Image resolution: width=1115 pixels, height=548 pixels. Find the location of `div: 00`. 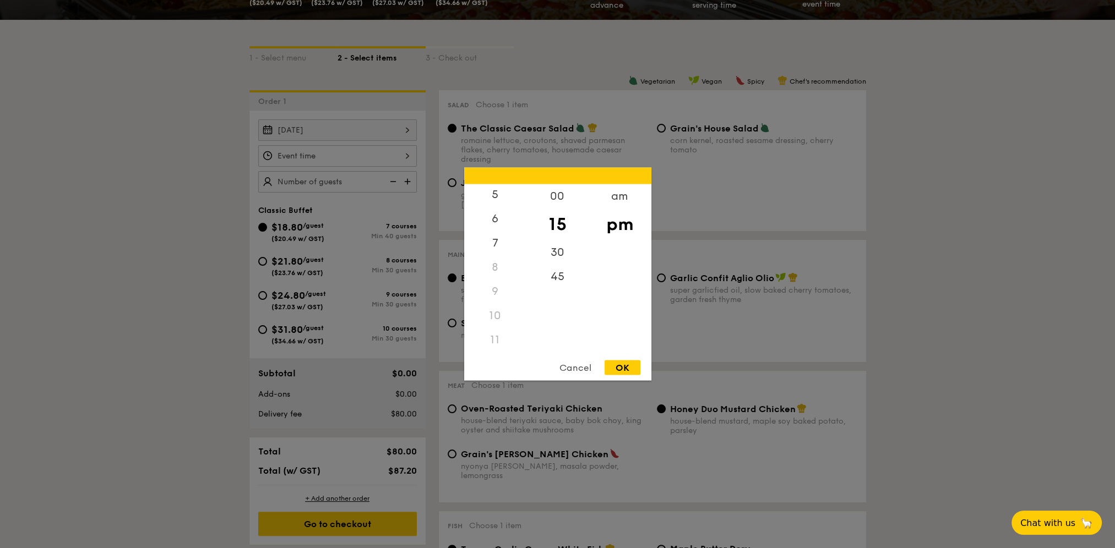

div: 00 is located at coordinates (557, 196).